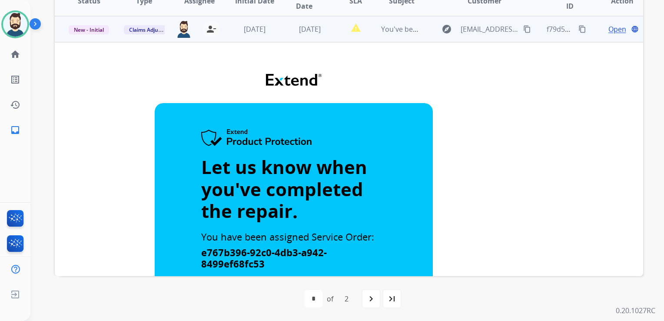  I want to click on div: 2, so click(346, 299).